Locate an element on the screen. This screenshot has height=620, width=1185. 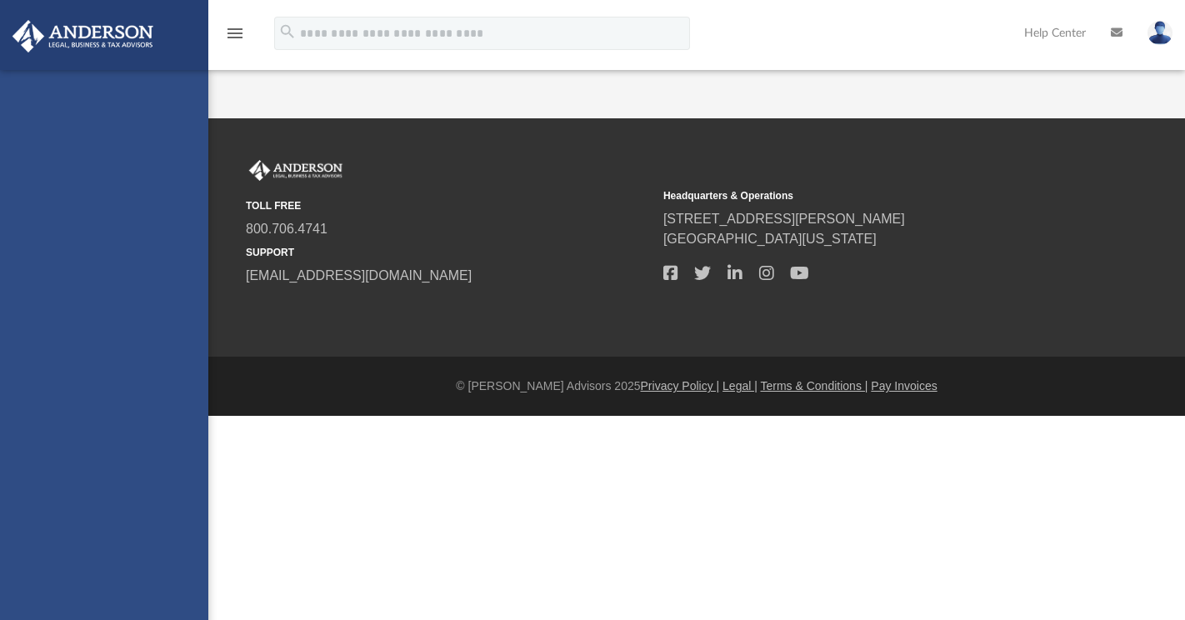
a: Terms & Conditions | is located at coordinates (814, 386).